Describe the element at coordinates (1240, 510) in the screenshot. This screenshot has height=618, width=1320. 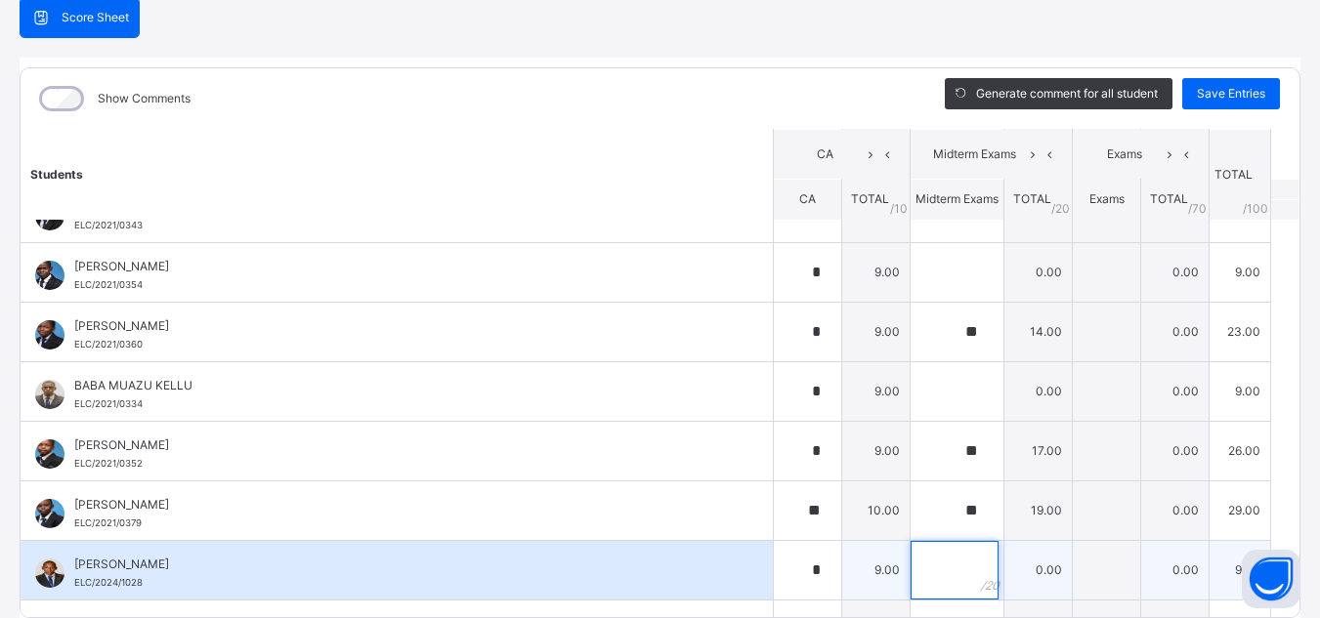
I see `td: 29.00` at that location.